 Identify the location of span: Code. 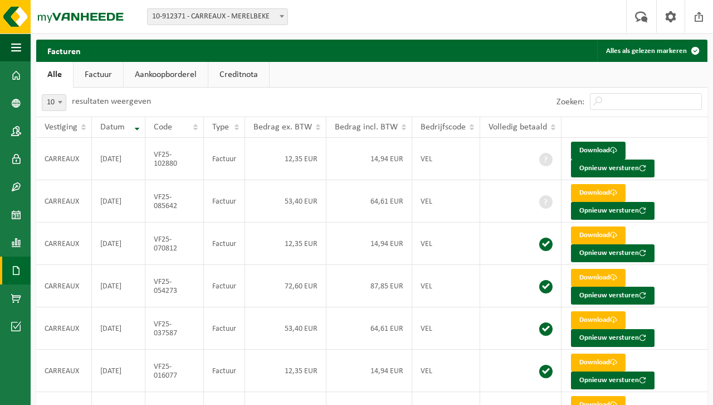
(163, 127).